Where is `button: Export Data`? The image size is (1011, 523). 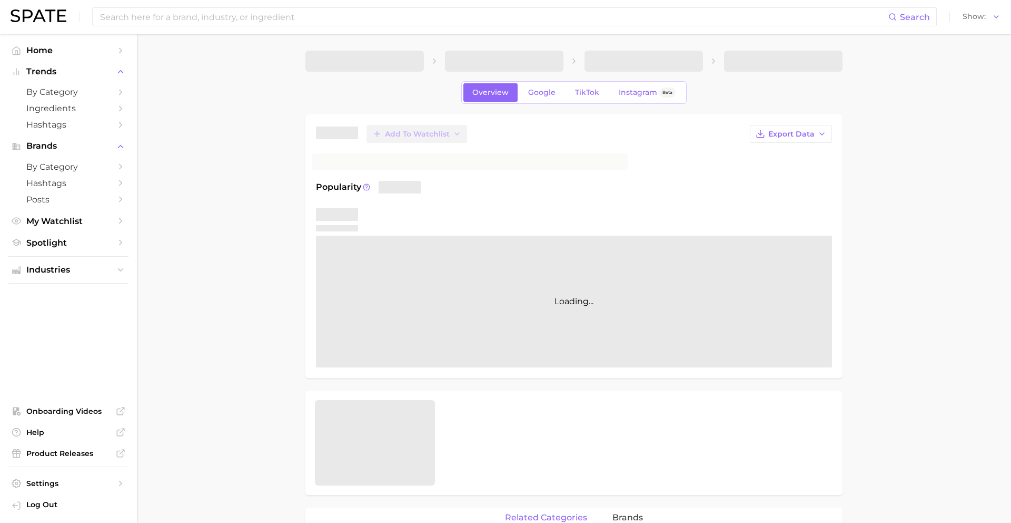
button: Export Data is located at coordinates (791, 134).